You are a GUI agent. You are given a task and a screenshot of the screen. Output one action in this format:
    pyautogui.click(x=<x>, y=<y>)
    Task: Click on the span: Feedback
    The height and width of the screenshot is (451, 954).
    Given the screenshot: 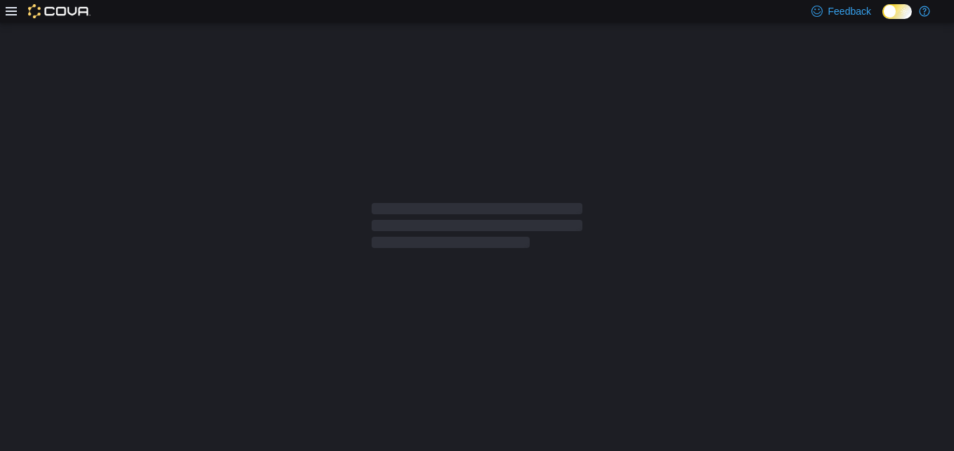 What is the action you would take?
    pyautogui.click(x=849, y=11)
    